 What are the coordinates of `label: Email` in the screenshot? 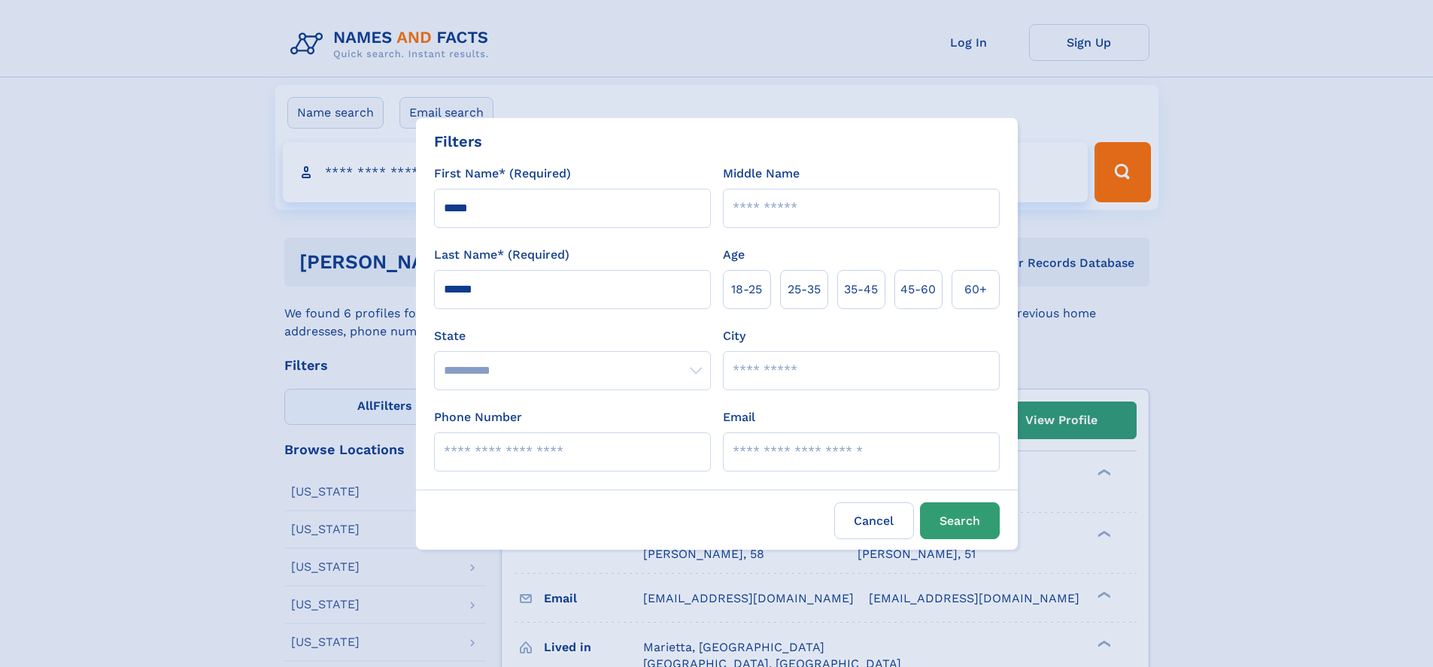 It's located at (738, 417).